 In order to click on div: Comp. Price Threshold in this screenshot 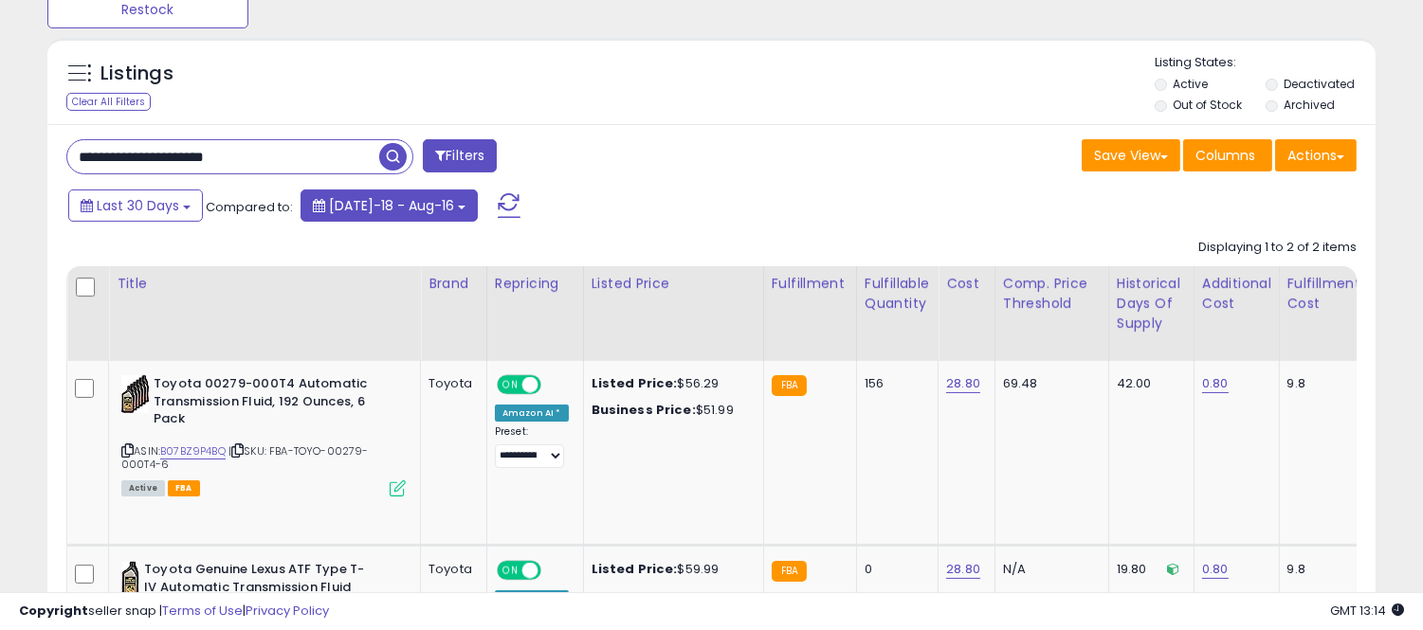, I will do `click(1051, 294)`.